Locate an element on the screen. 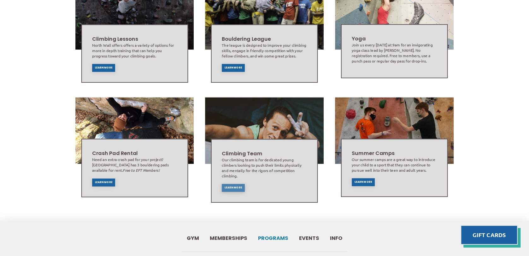 This screenshot has height=256, width=529. div: The league is designed to improve your climbing skills, engage in friendly competition with your ... is located at coordinates (264, 50).